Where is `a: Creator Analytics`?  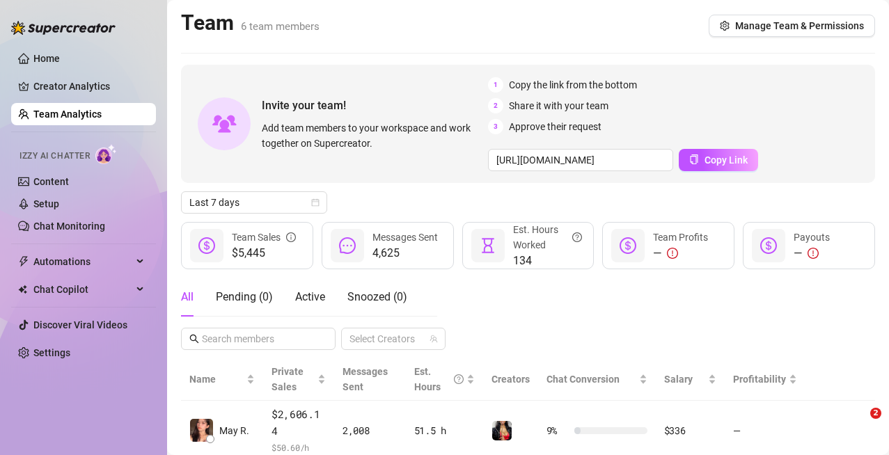 a: Creator Analytics is located at coordinates (89, 86).